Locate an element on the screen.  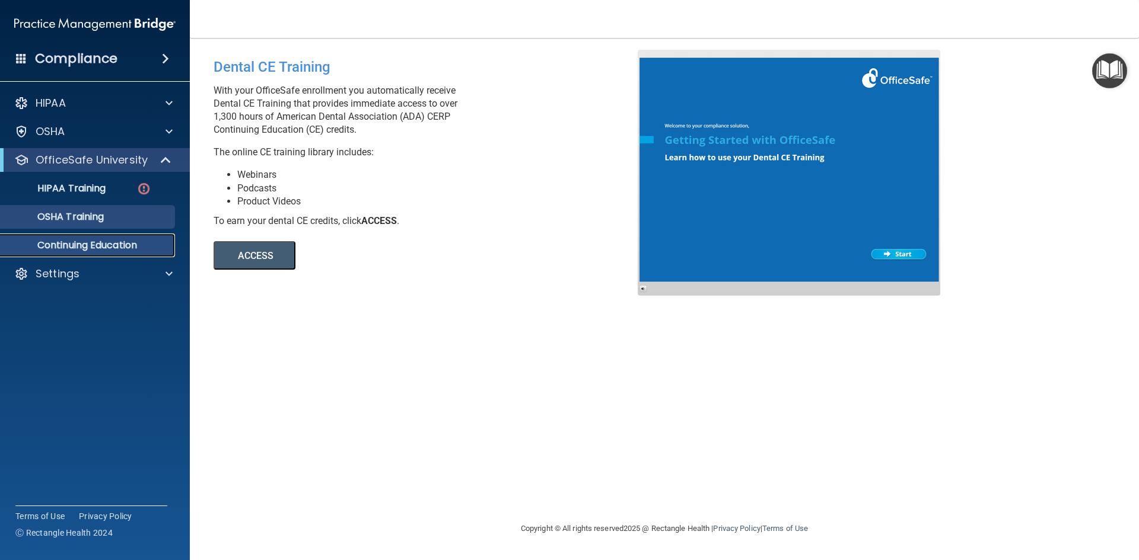
p: HIPAA Training is located at coordinates (56, 189).